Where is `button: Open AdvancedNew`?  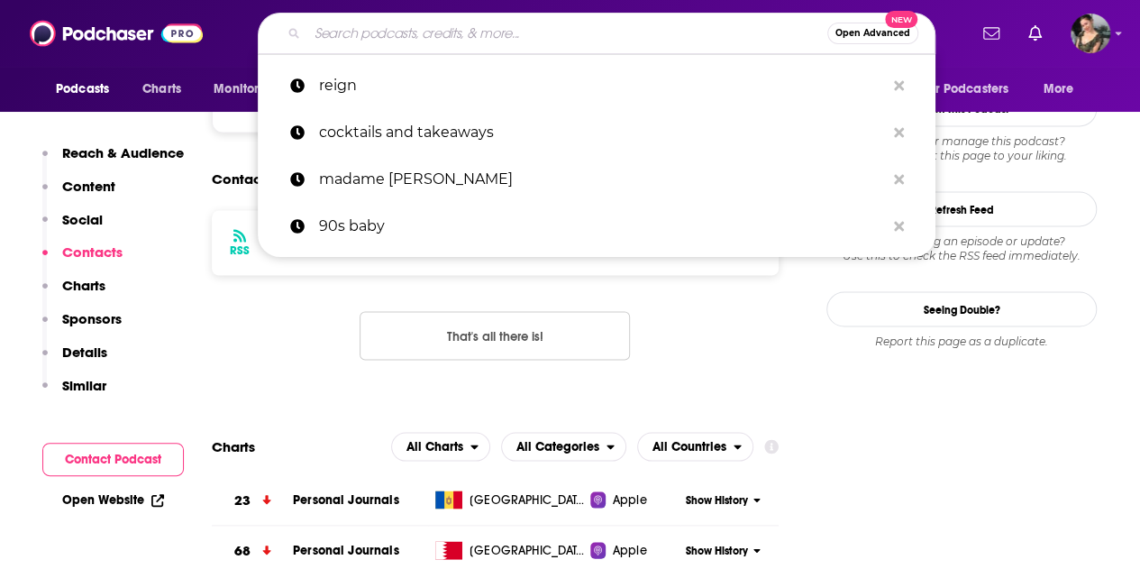 button: Open AdvancedNew is located at coordinates (872, 33).